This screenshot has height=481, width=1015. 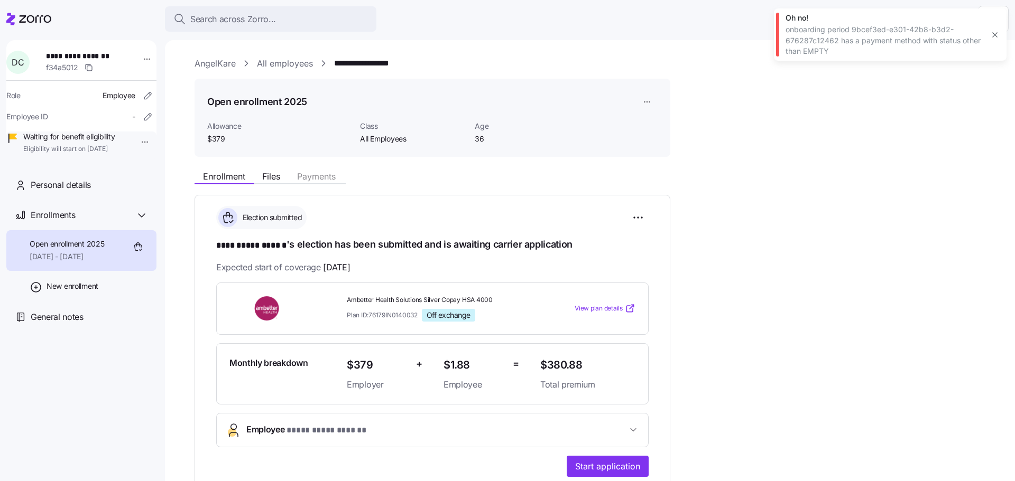 I want to click on span: General notes, so click(x=57, y=317).